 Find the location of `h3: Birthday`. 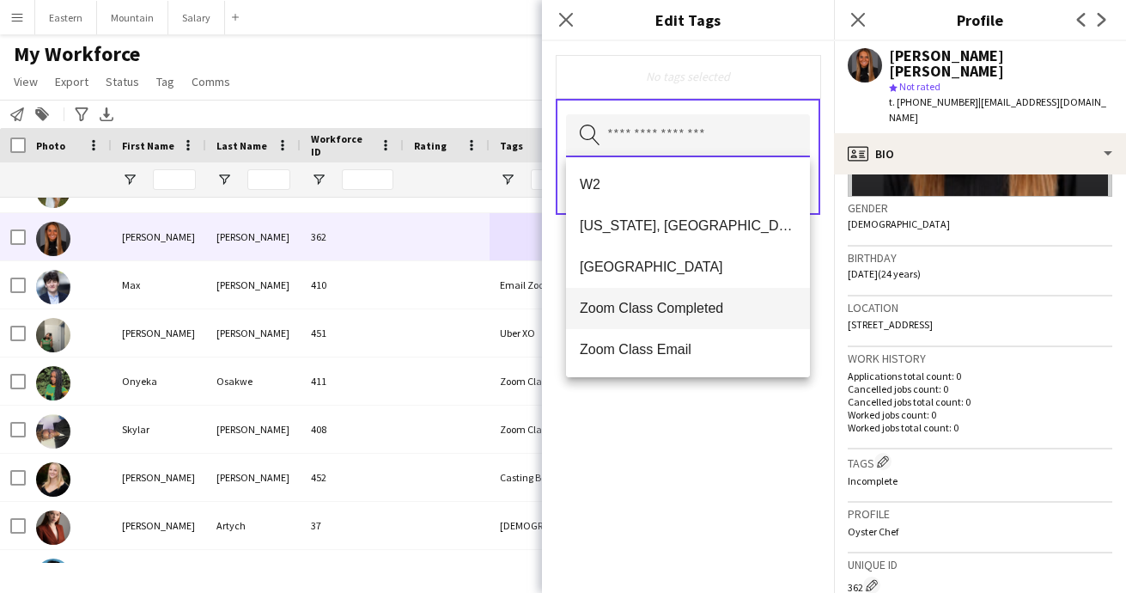

h3: Birthday is located at coordinates (980, 258).